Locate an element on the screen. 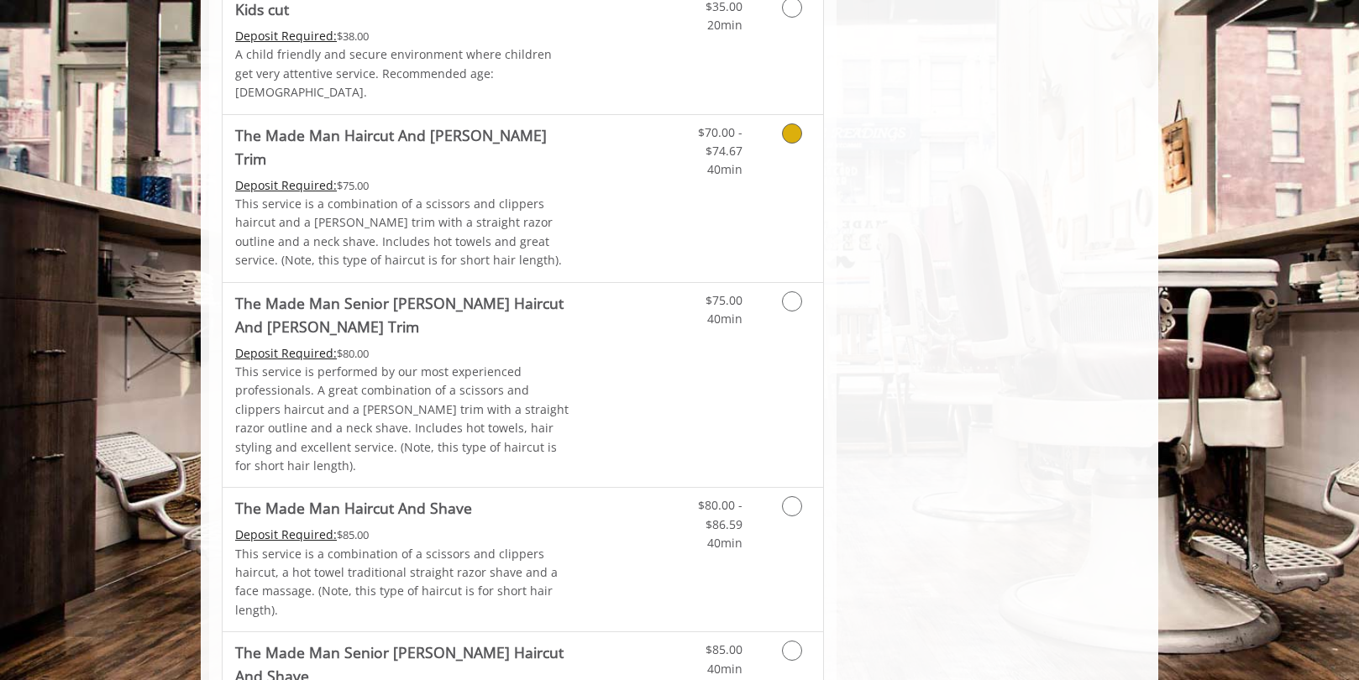  p: This service is a combination of a scissors and clippers haircut, a hot towel traditional straigh... is located at coordinates (404, 583).